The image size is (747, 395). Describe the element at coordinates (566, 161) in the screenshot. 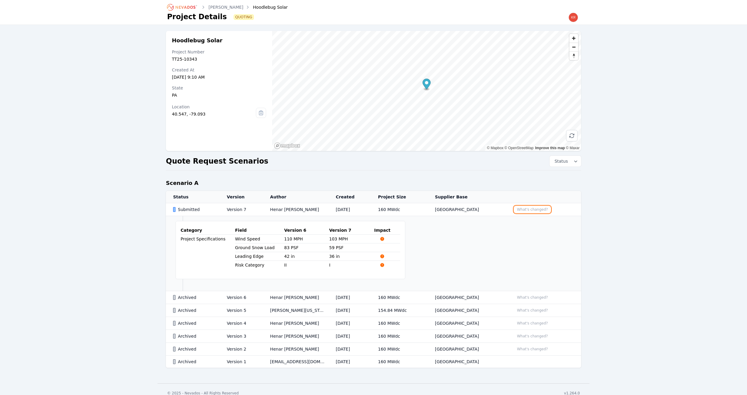

I see `button: Status` at that location.